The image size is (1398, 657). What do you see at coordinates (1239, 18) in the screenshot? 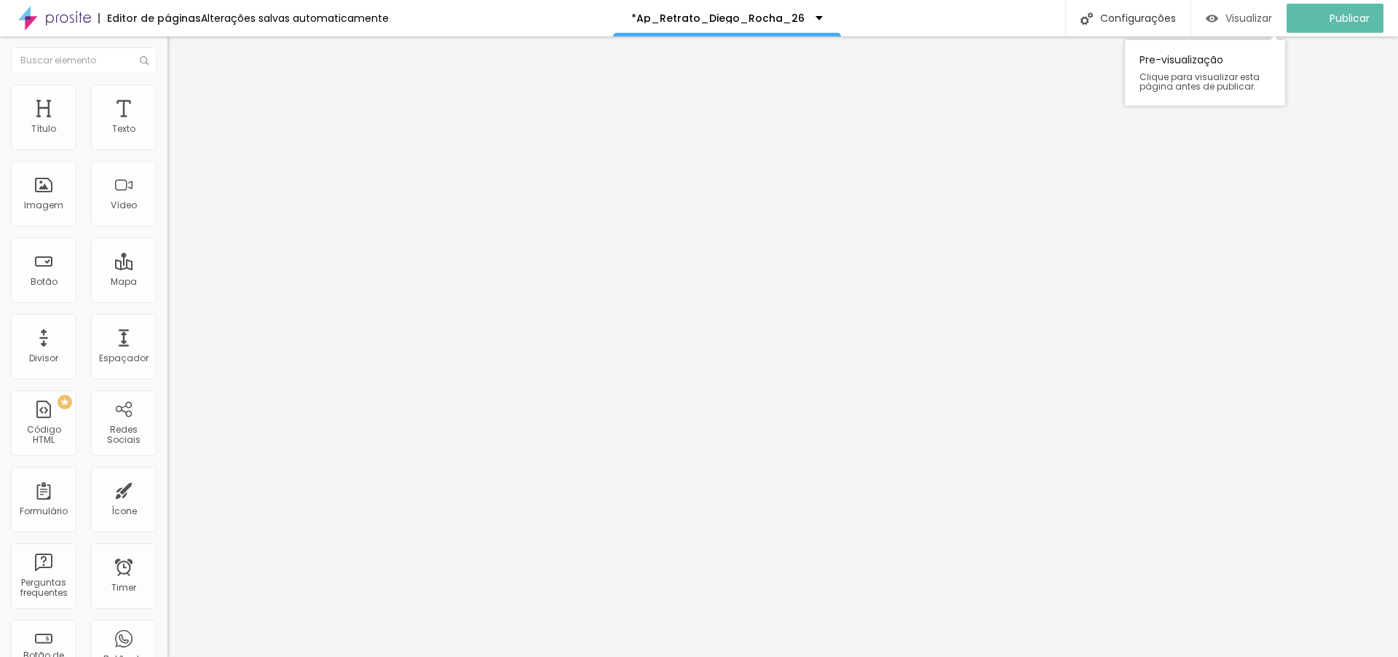
I see `button: Visualizar` at bounding box center [1239, 18].